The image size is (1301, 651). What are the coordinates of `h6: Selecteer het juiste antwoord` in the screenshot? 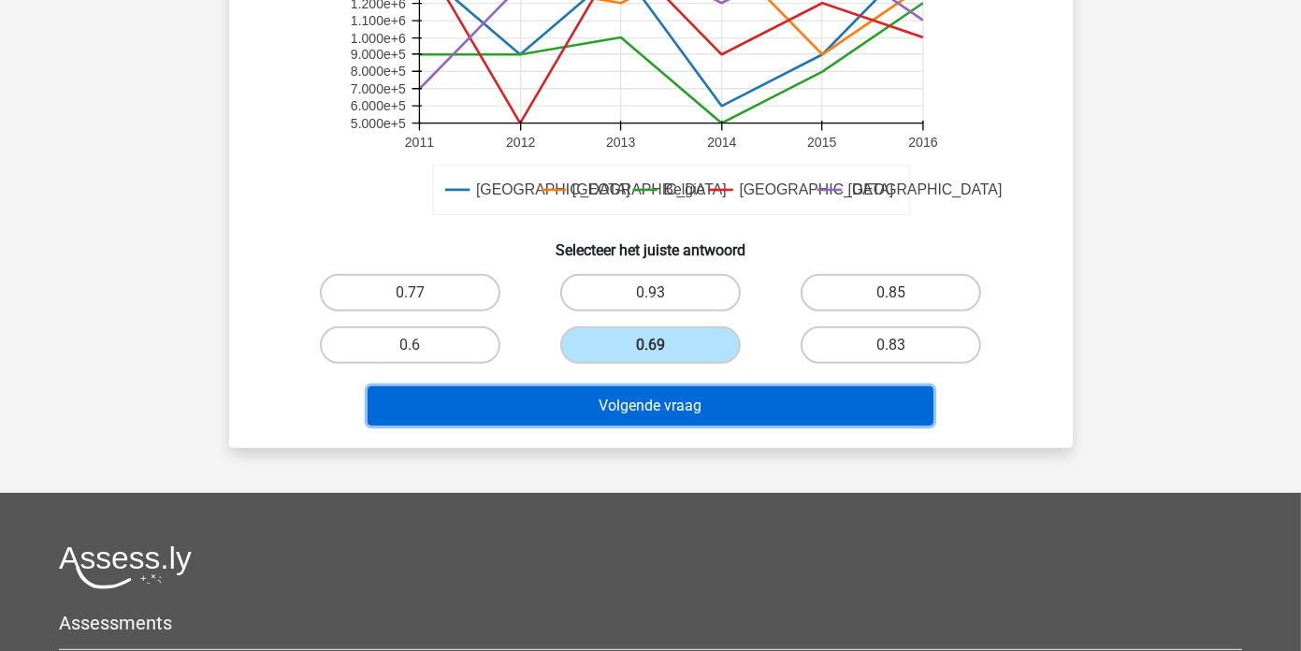 It's located at (651, 242).